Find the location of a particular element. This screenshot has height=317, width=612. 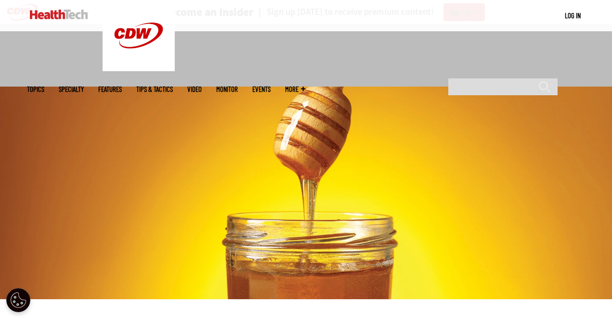

img: Home is located at coordinates (59, 14).